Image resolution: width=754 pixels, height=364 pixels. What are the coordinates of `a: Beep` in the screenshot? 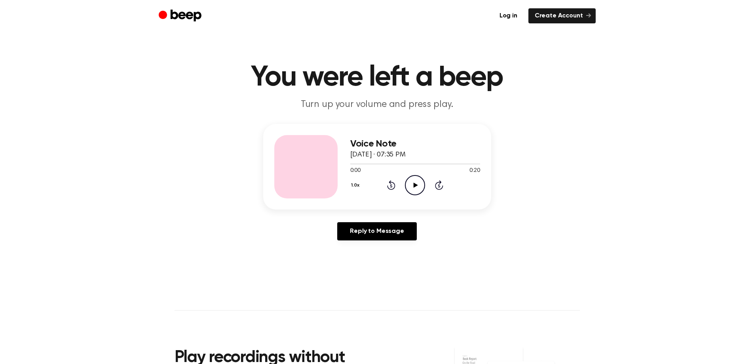 It's located at (181, 16).